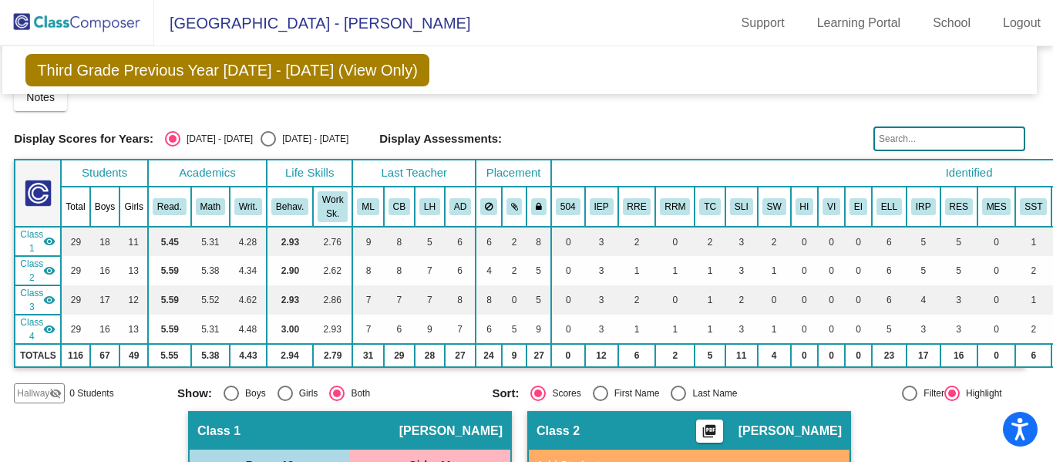 The width and height of the screenshot is (1053, 462). What do you see at coordinates (1033, 207) in the screenshot?
I see `th: Student Support Team Meeting` at bounding box center [1033, 207].